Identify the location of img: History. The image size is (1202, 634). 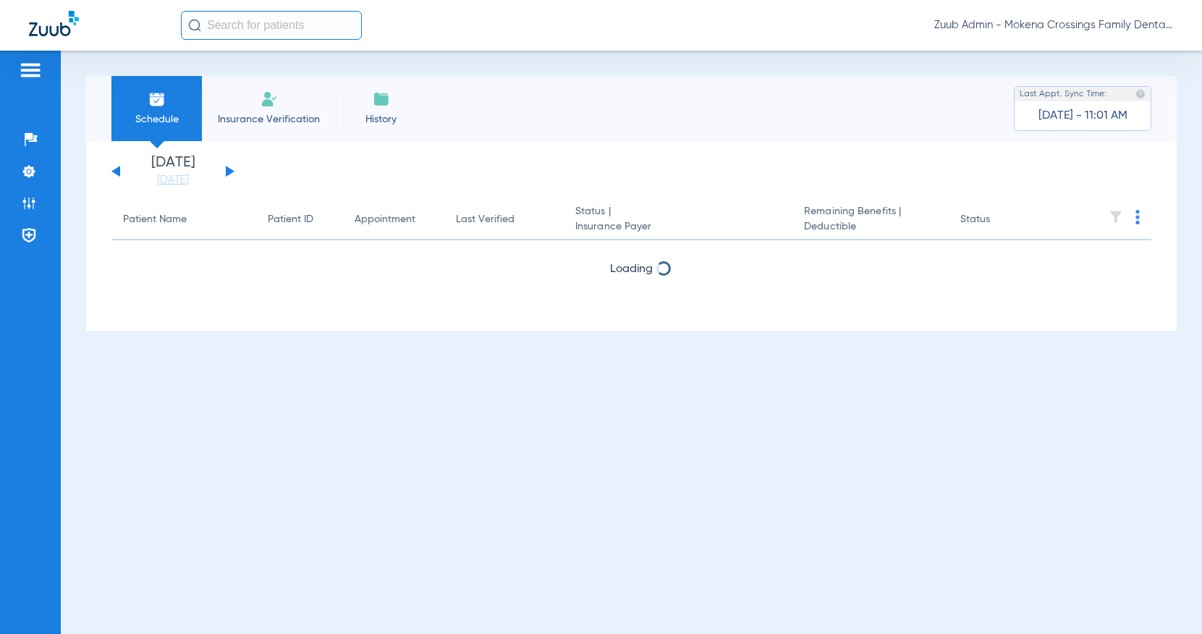
(381, 99).